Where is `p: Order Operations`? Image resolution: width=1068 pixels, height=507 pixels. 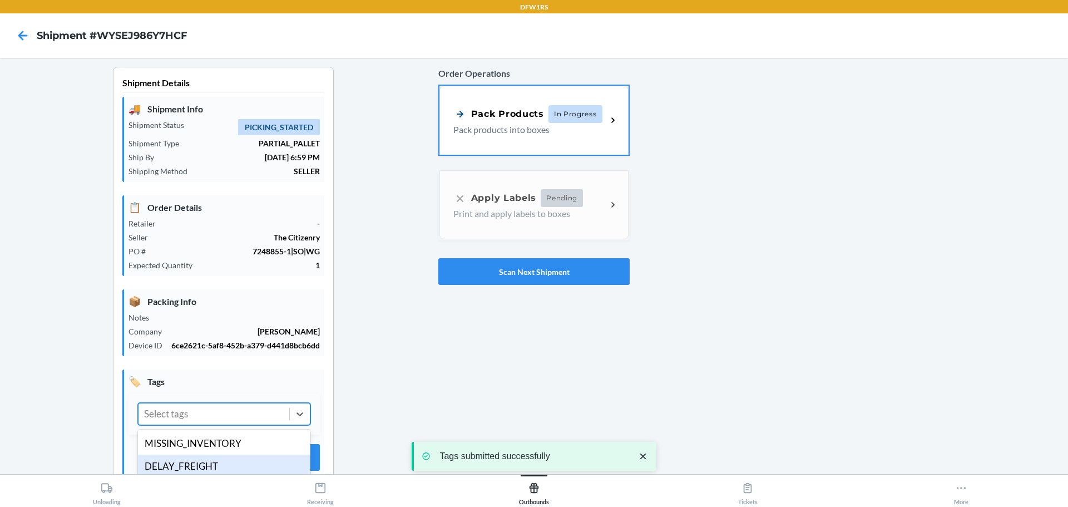 p: Order Operations is located at coordinates (534, 73).